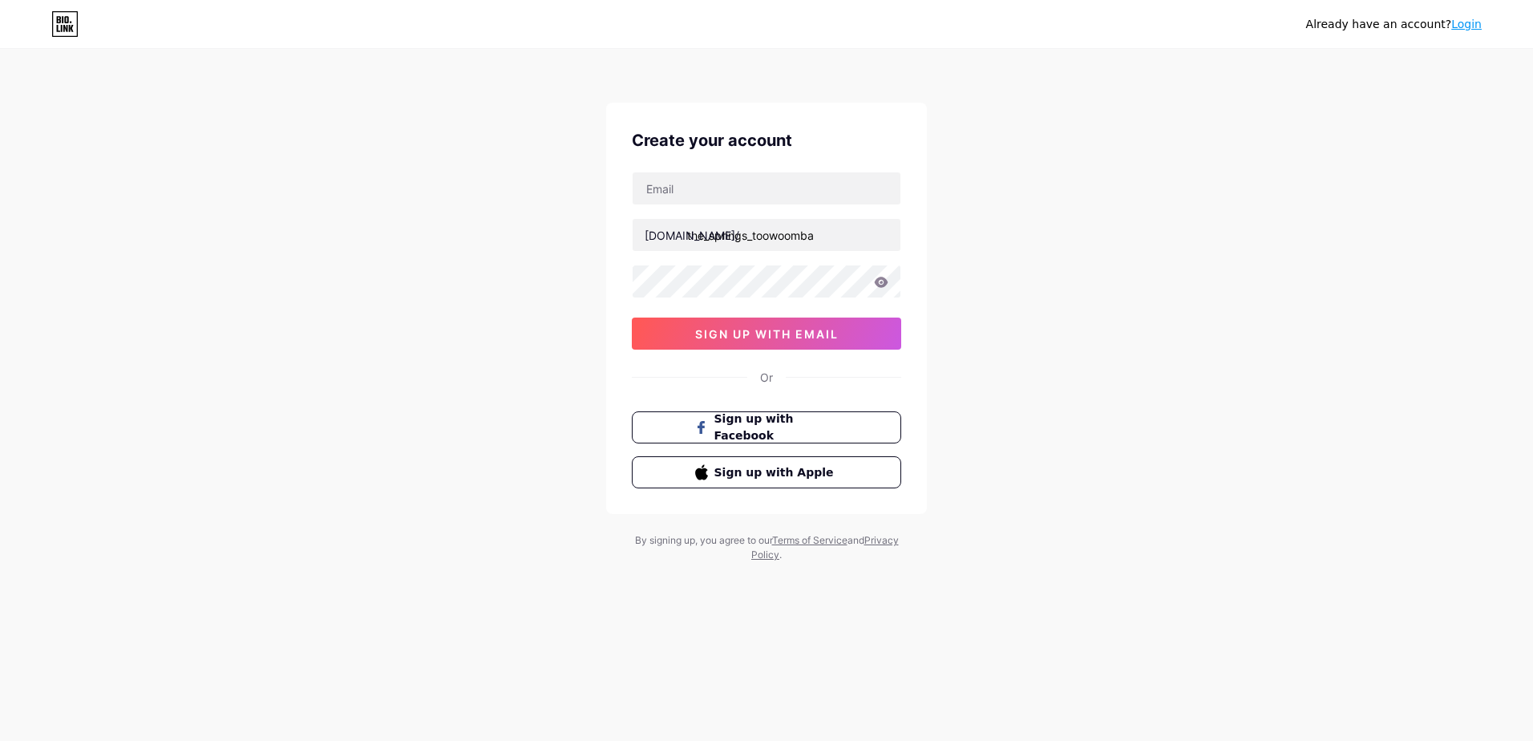 The width and height of the screenshot is (1533, 741). What do you see at coordinates (767, 235) in the screenshot?
I see `input: username` at bounding box center [767, 235].